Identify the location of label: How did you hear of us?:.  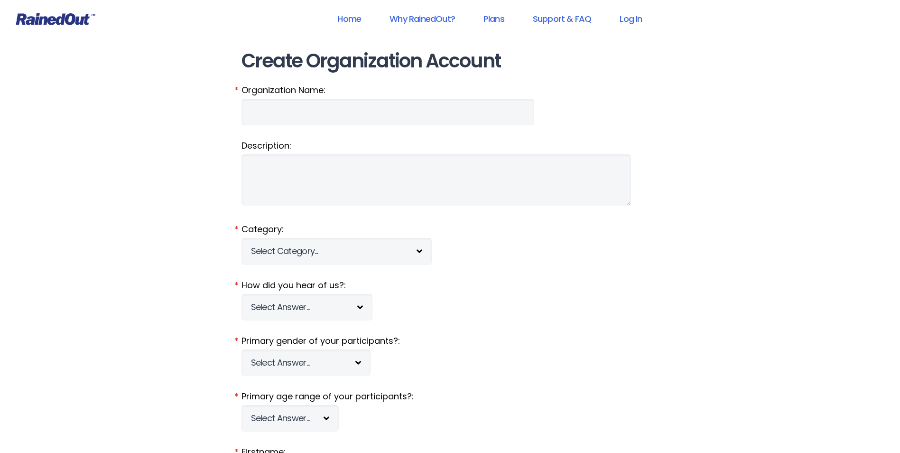
(450, 285).